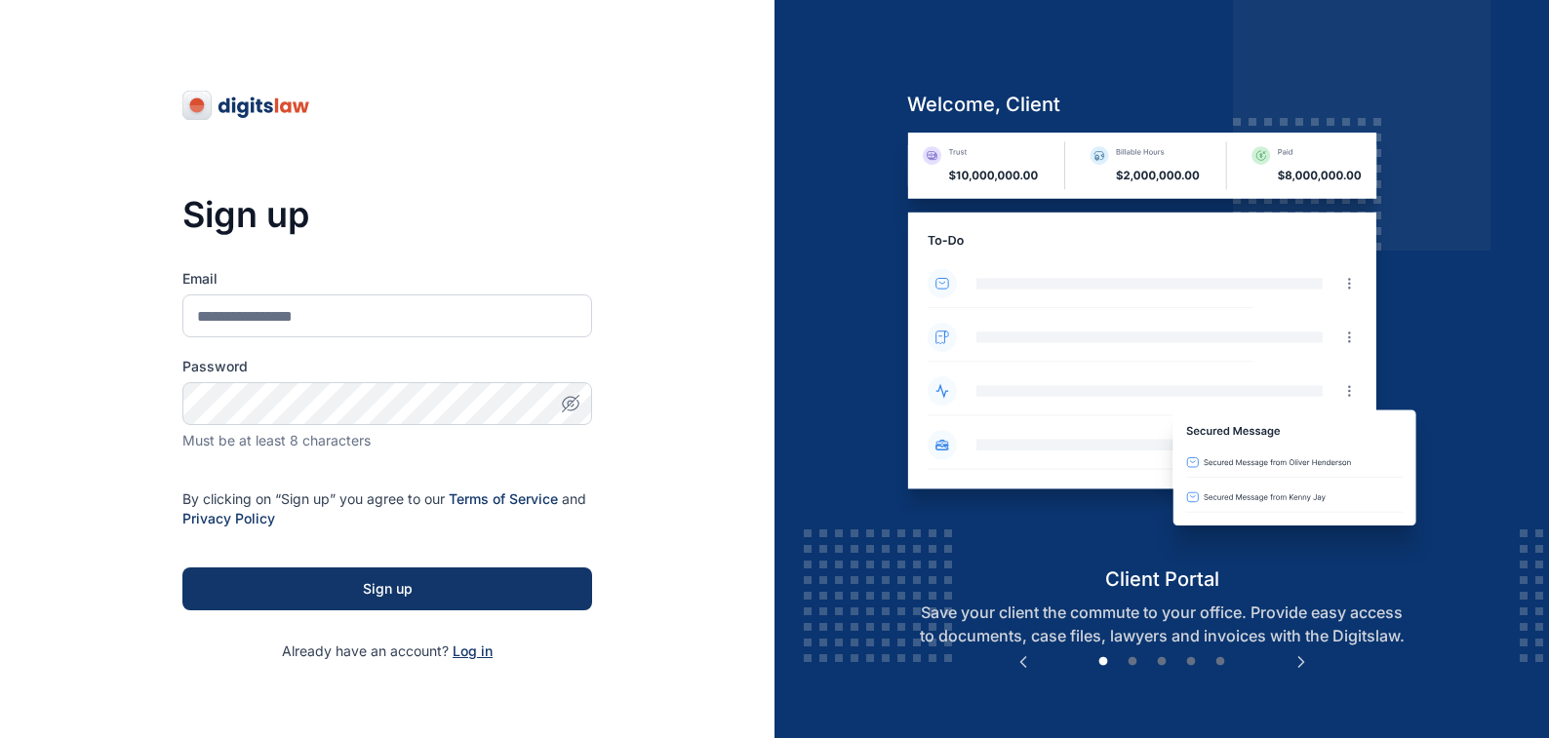 The width and height of the screenshot is (1549, 738). I want to click on div: Sign up, so click(387, 589).